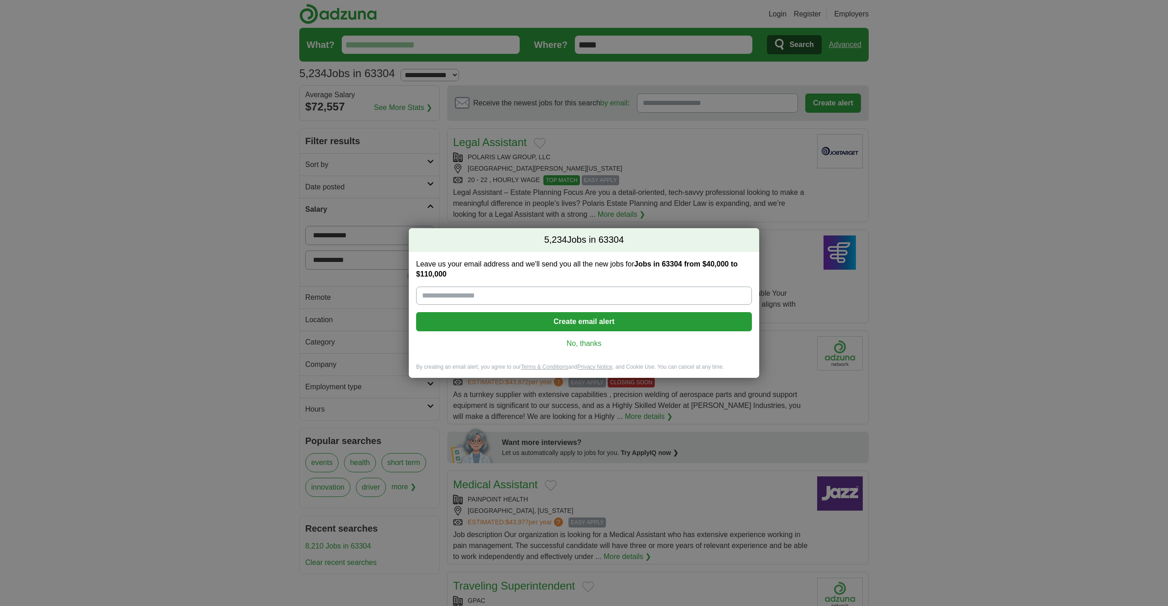 This screenshot has width=1168, height=606. I want to click on label: Leave us your email address and we'll send you all the new jobs for, so click(584, 269).